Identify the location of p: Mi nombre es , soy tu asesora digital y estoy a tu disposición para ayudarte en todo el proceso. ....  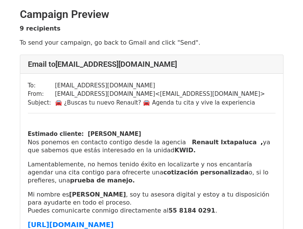
(152, 202).